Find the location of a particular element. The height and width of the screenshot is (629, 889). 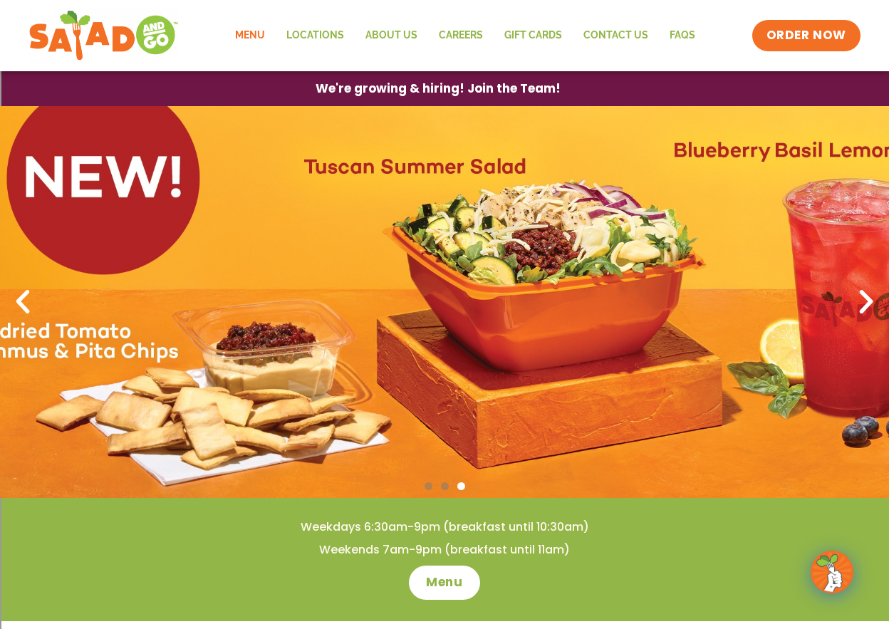

div: Options is located at coordinates (445, 90).